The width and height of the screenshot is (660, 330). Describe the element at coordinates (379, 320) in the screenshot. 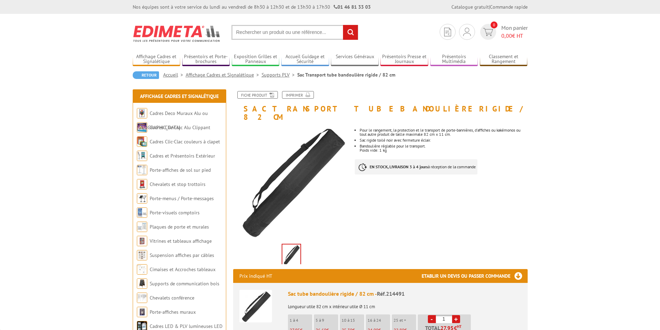

I see `p: 16 à 24` at that location.